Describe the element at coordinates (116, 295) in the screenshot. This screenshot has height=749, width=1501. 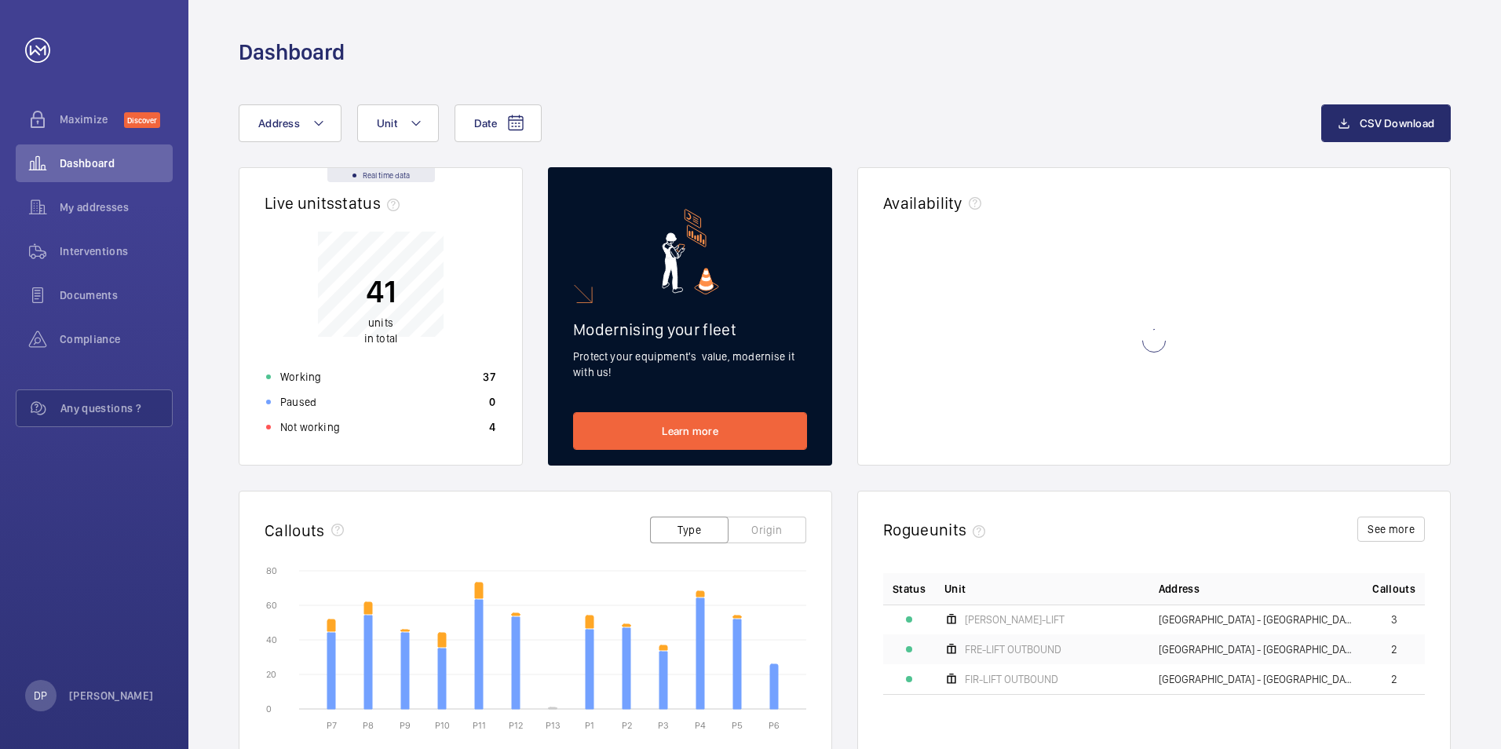
I see `span: Documents` at that location.